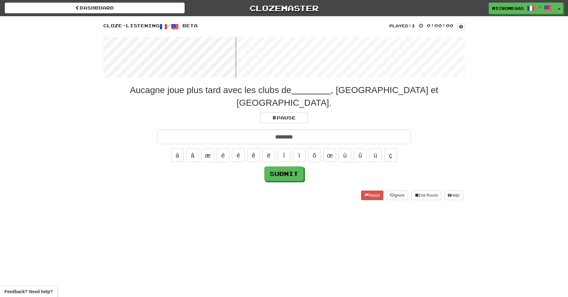 Image resolution: width=568 pixels, height=297 pixels. I want to click on span: Pause, so click(284, 117).